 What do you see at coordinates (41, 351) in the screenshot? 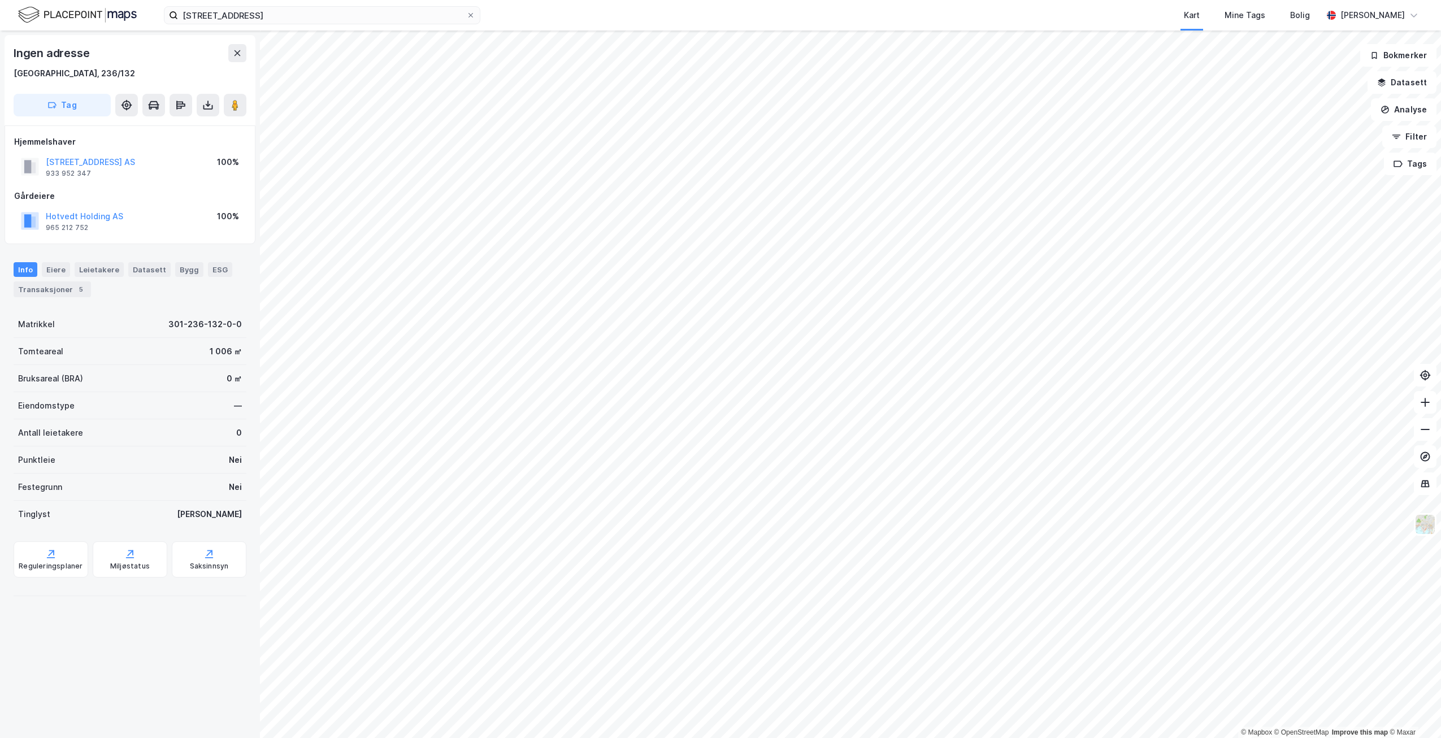
I see `div: Tomteareal` at bounding box center [41, 351].